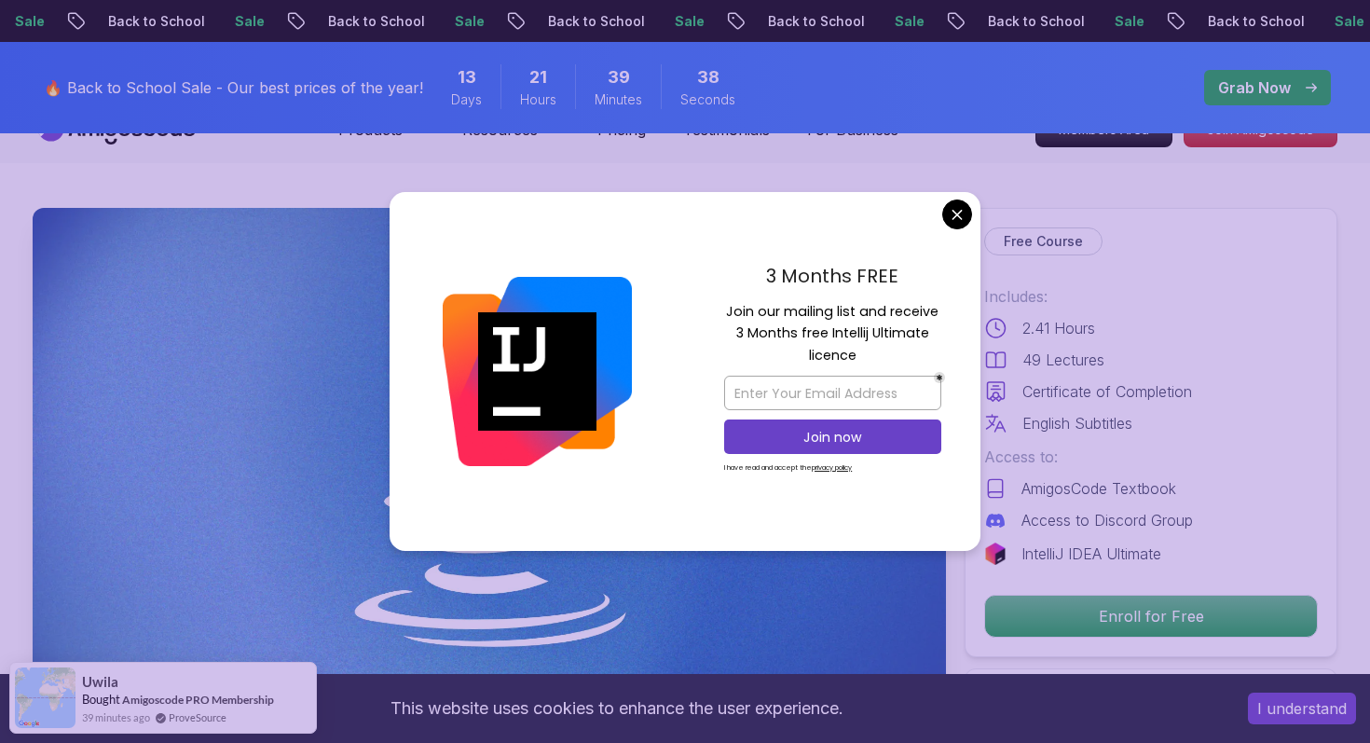  I want to click on p: English Subtitles, so click(1078, 423).